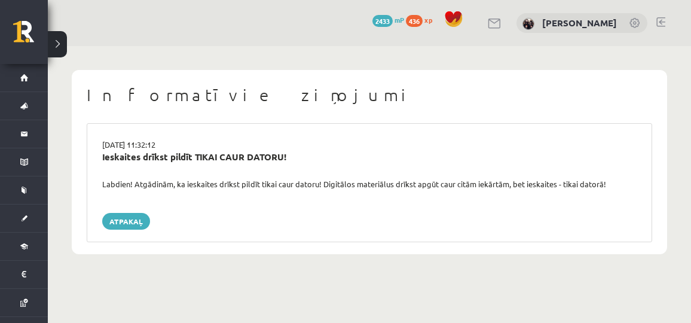 This screenshot has height=323, width=691. Describe the element at coordinates (369, 95) in the screenshot. I see `h1: Informatīvie ziņojumi` at that location.